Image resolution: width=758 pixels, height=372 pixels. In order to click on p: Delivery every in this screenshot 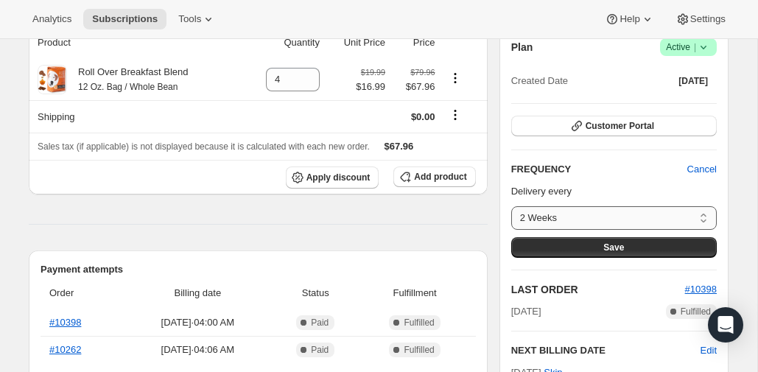, I will do `click(613, 191)`.